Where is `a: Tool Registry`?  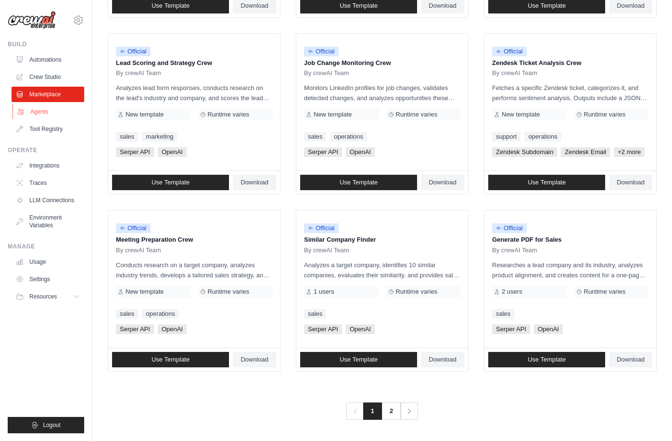 a: Tool Registry is located at coordinates (48, 129).